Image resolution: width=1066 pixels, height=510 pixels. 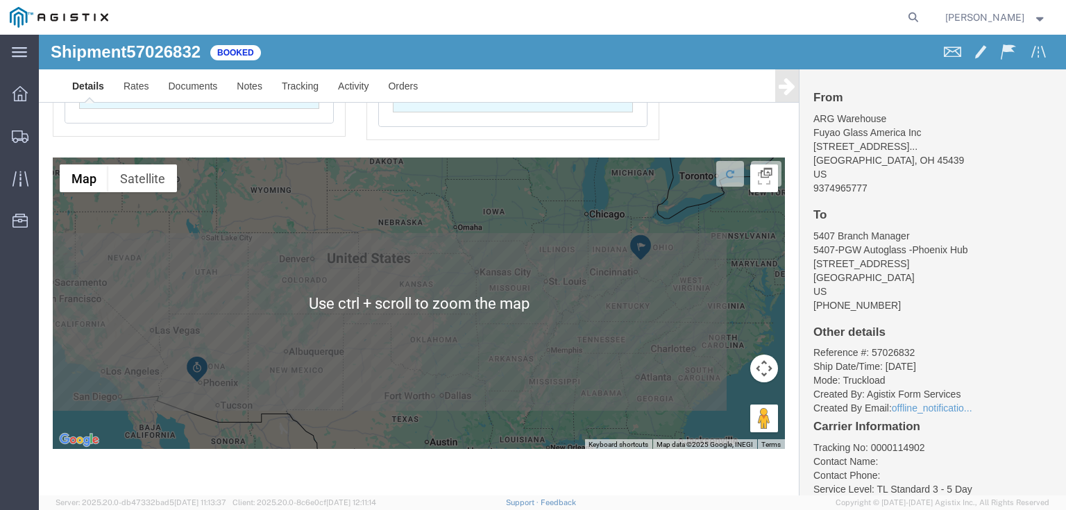 What do you see at coordinates (523, 502) in the screenshot?
I see `a: Support` at bounding box center [523, 502].